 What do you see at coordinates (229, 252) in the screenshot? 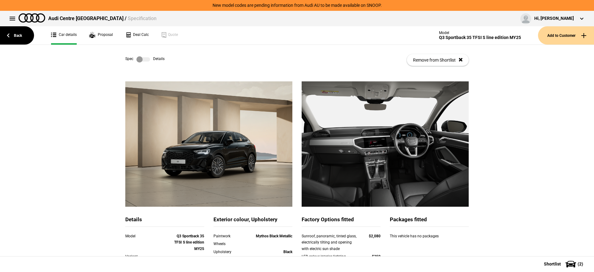
I see `div: Upholstery` at bounding box center [229, 252].